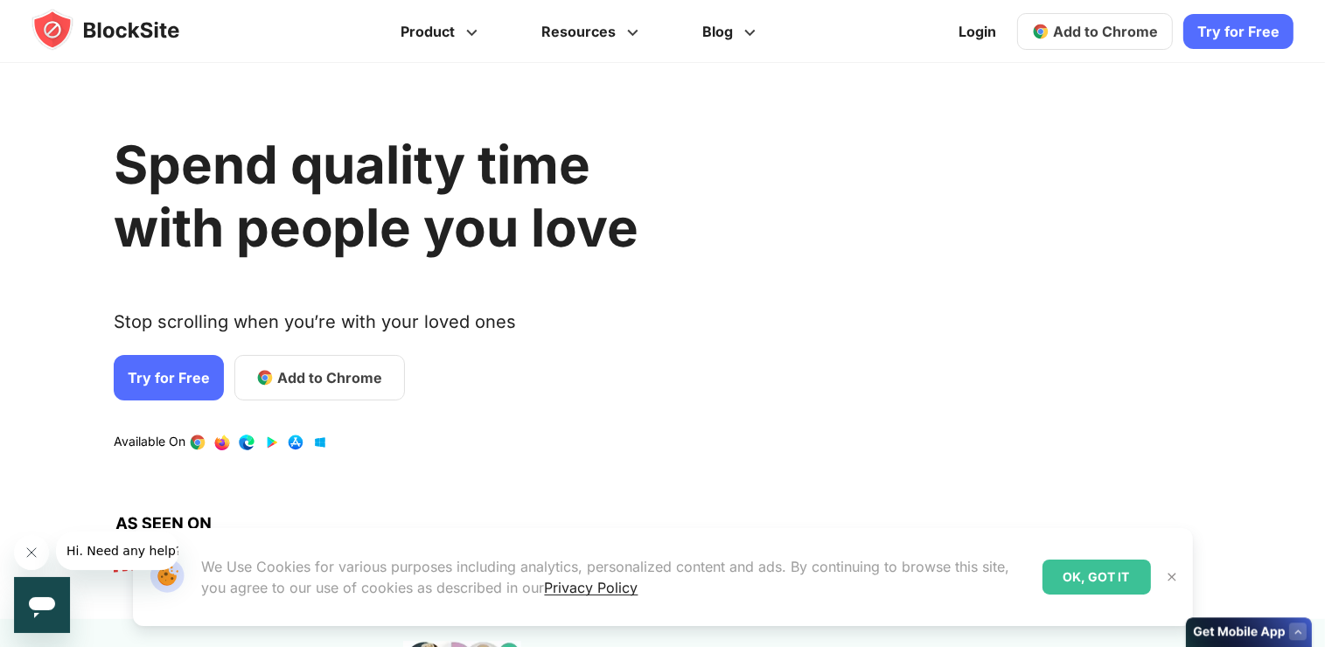 The width and height of the screenshot is (1325, 647). Describe the element at coordinates (1172, 577) in the screenshot. I see `img: Close` at that location.